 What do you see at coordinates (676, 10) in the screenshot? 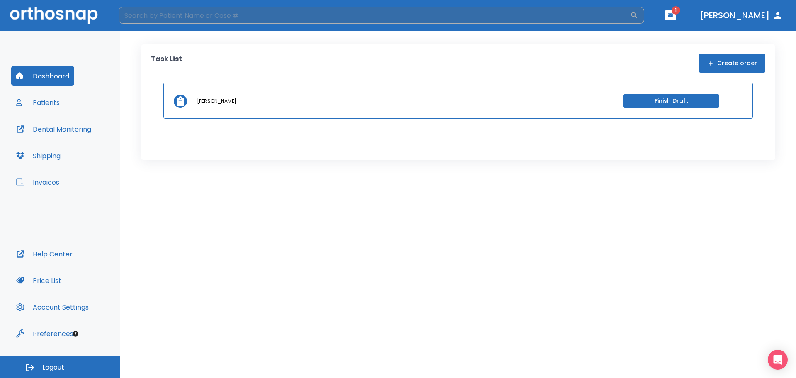
I see `span: 1` at bounding box center [676, 10].